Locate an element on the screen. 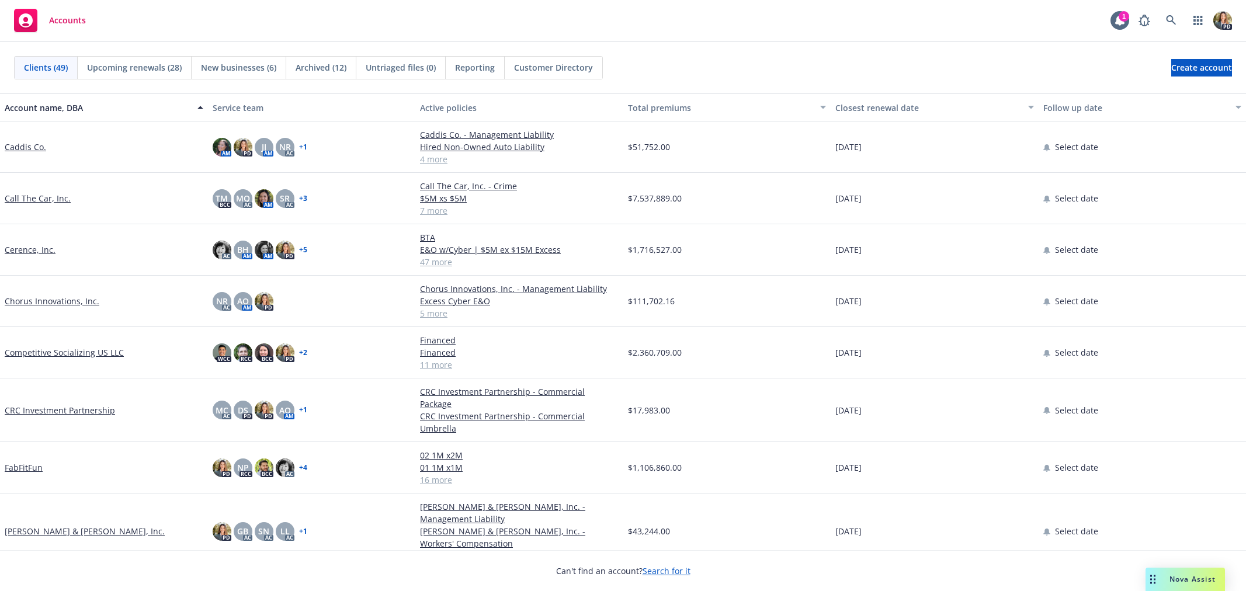 This screenshot has height=591, width=1246. a: $5M xs $5M is located at coordinates (519, 198).